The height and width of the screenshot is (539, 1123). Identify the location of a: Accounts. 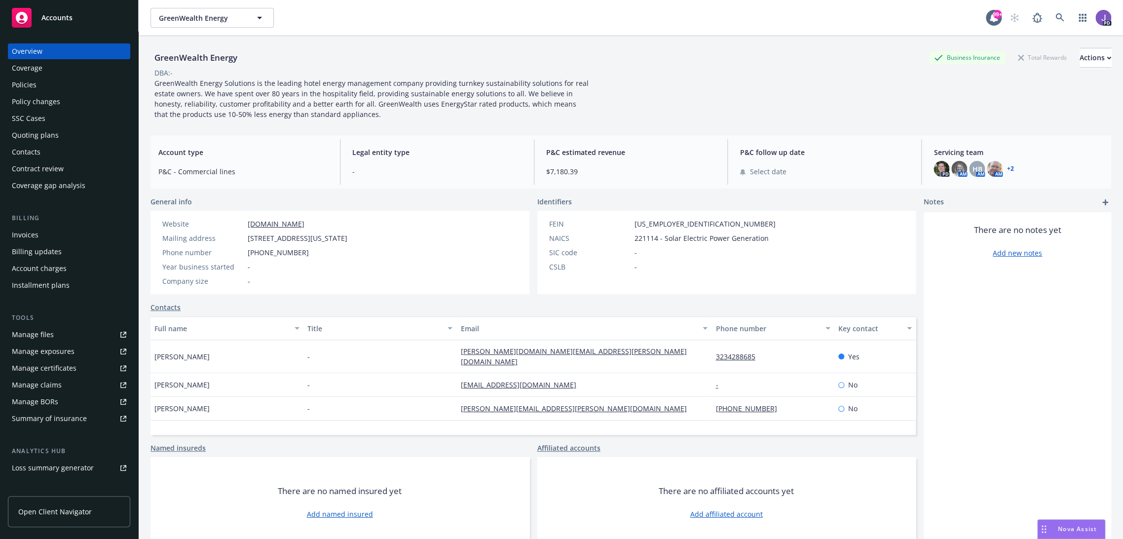
(69, 18).